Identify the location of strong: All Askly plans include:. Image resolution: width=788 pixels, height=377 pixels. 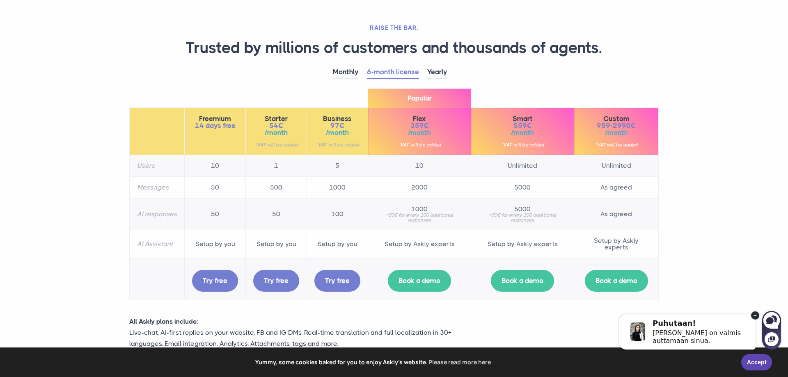
(164, 321).